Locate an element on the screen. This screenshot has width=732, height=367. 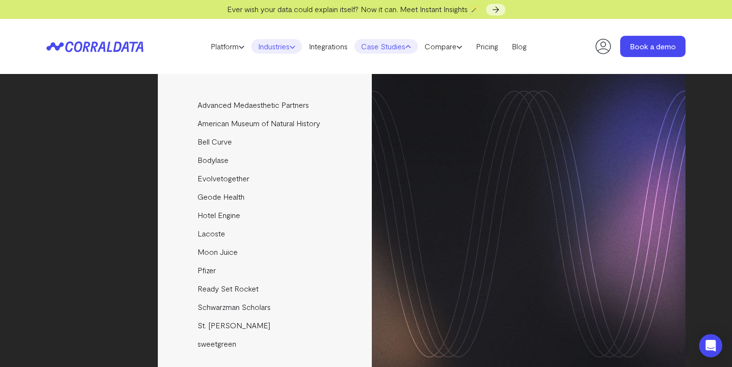
a: Pfizer is located at coordinates (265, 271).